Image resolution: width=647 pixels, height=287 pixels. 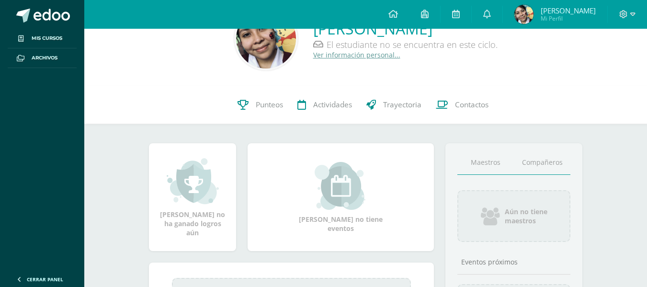 I want to click on img: 75b2f0e3ef1df6b4b1d231b1c4787c4f.png, so click(x=524, y=14).